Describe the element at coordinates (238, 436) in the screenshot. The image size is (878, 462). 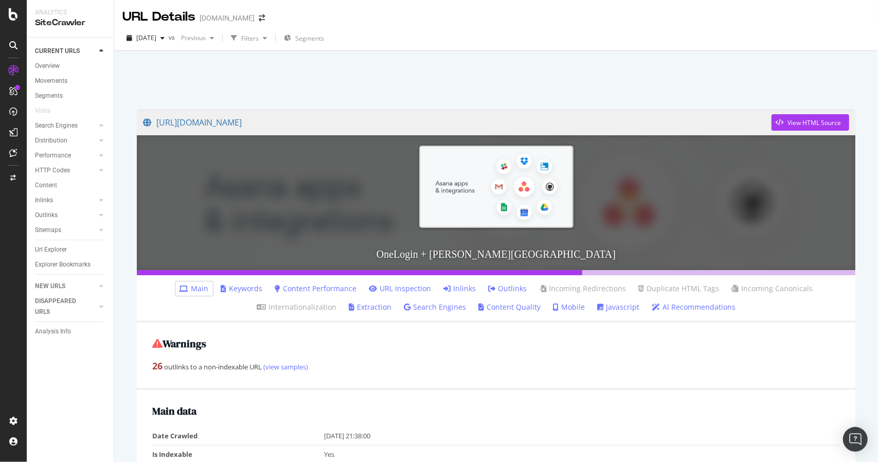
I see `td: Date Crawled` at that location.